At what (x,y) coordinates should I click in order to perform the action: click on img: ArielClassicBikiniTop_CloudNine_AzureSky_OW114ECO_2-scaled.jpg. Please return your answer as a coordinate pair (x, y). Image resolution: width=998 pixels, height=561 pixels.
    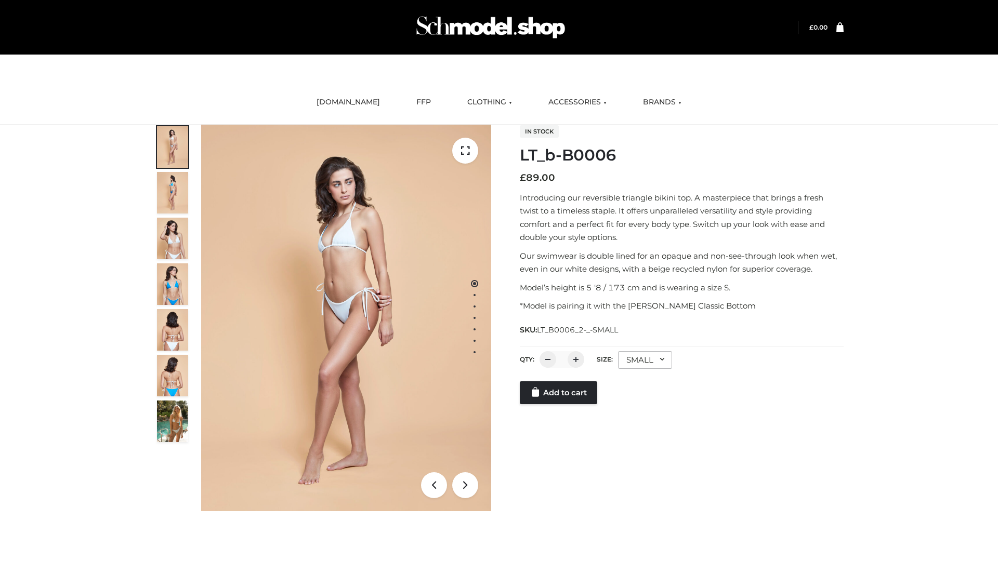
    Looking at the image, I should click on (172, 193).